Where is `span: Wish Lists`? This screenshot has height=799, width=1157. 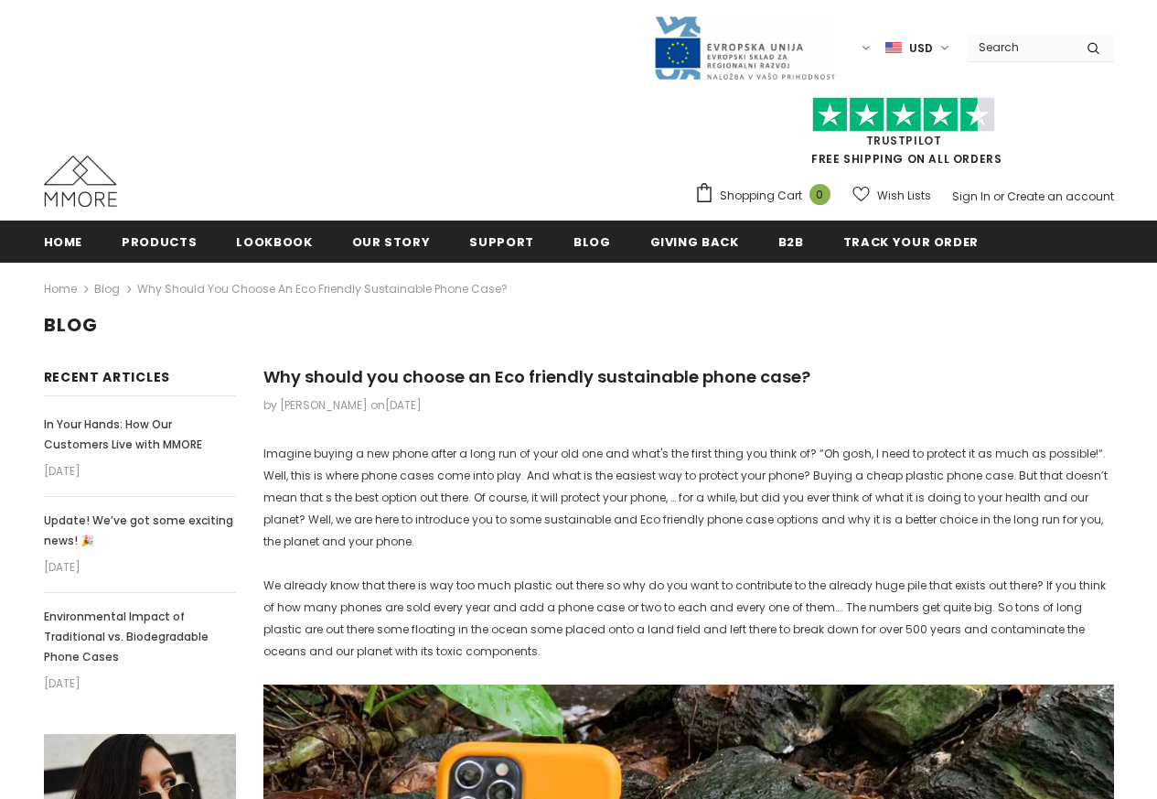 span: Wish Lists is located at coordinates (904, 196).